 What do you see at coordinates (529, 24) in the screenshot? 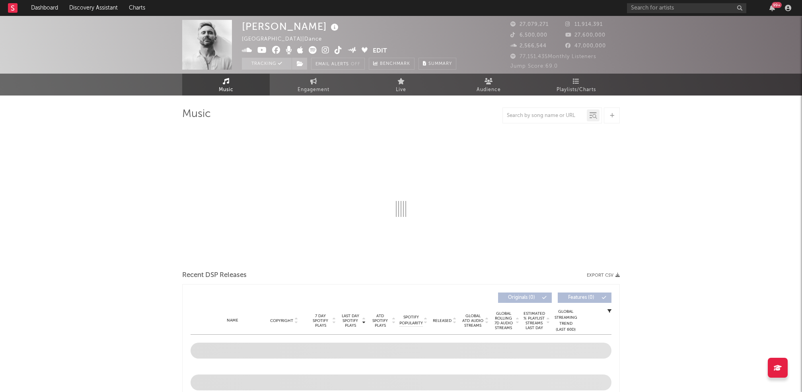
I see `span: 27,079,271` at bounding box center [529, 24].